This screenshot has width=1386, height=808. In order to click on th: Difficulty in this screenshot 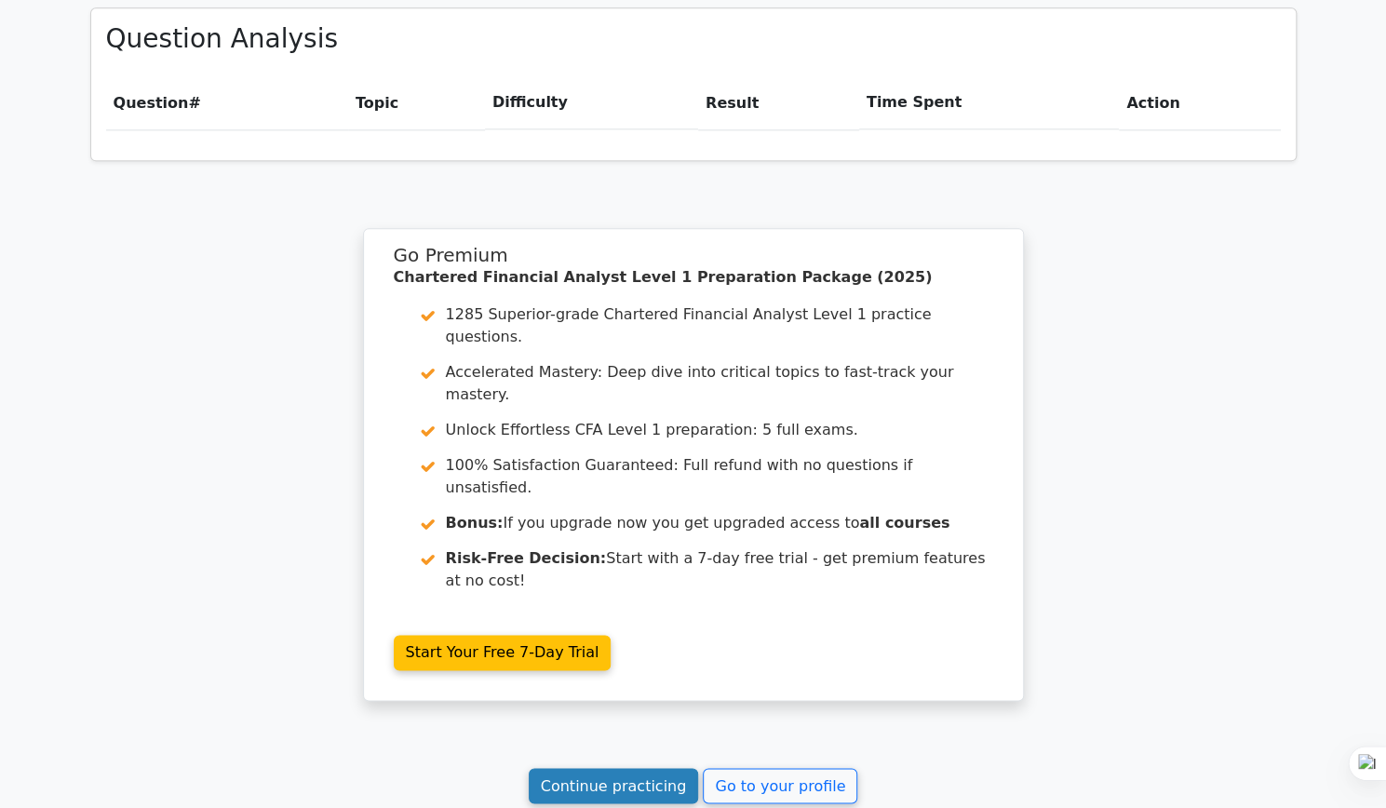, I will do `click(591, 102)`.